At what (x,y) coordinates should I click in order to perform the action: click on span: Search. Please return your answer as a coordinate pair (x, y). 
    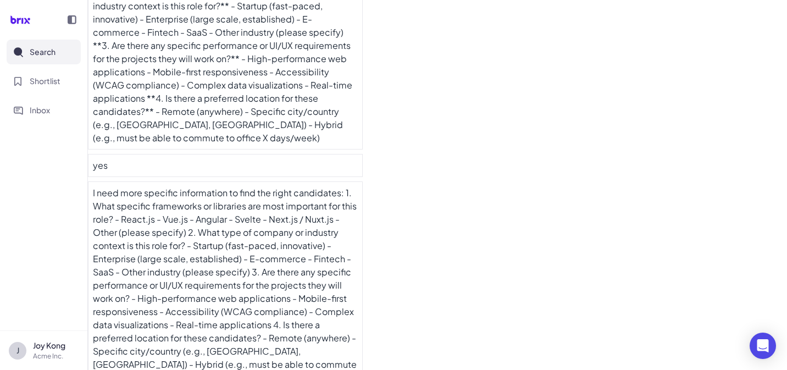
    Looking at the image, I should click on (42, 52).